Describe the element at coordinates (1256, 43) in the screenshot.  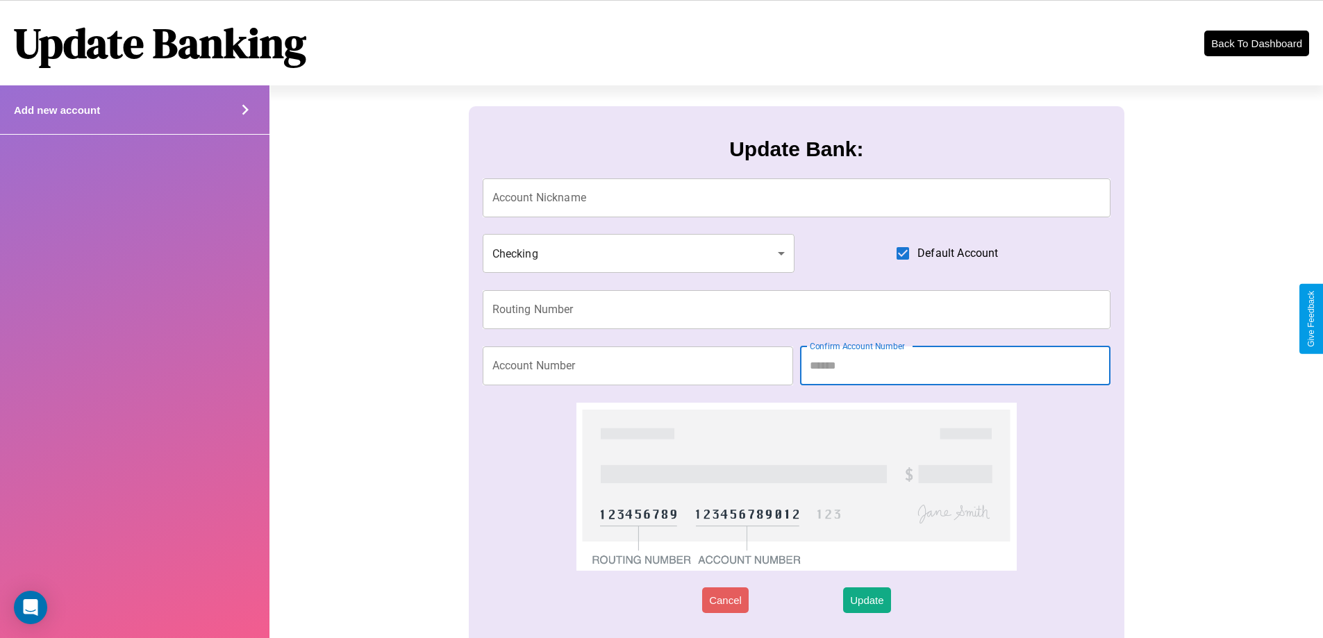
I see `button: Back To Dashboard` at that location.